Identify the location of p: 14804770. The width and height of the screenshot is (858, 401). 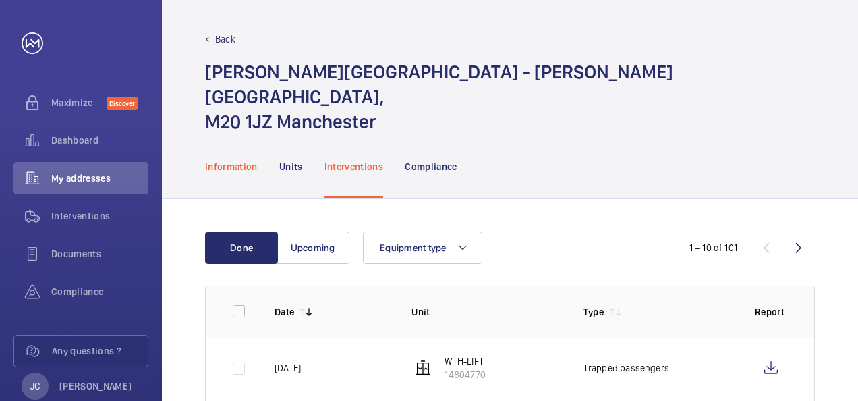
(465, 375).